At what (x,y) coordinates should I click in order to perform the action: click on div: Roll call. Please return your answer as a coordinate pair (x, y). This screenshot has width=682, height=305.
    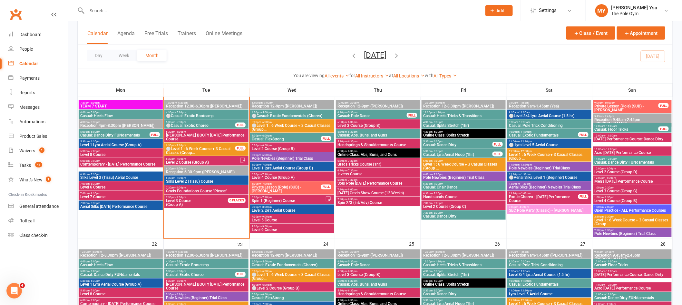
    Looking at the image, I should click on (27, 221).